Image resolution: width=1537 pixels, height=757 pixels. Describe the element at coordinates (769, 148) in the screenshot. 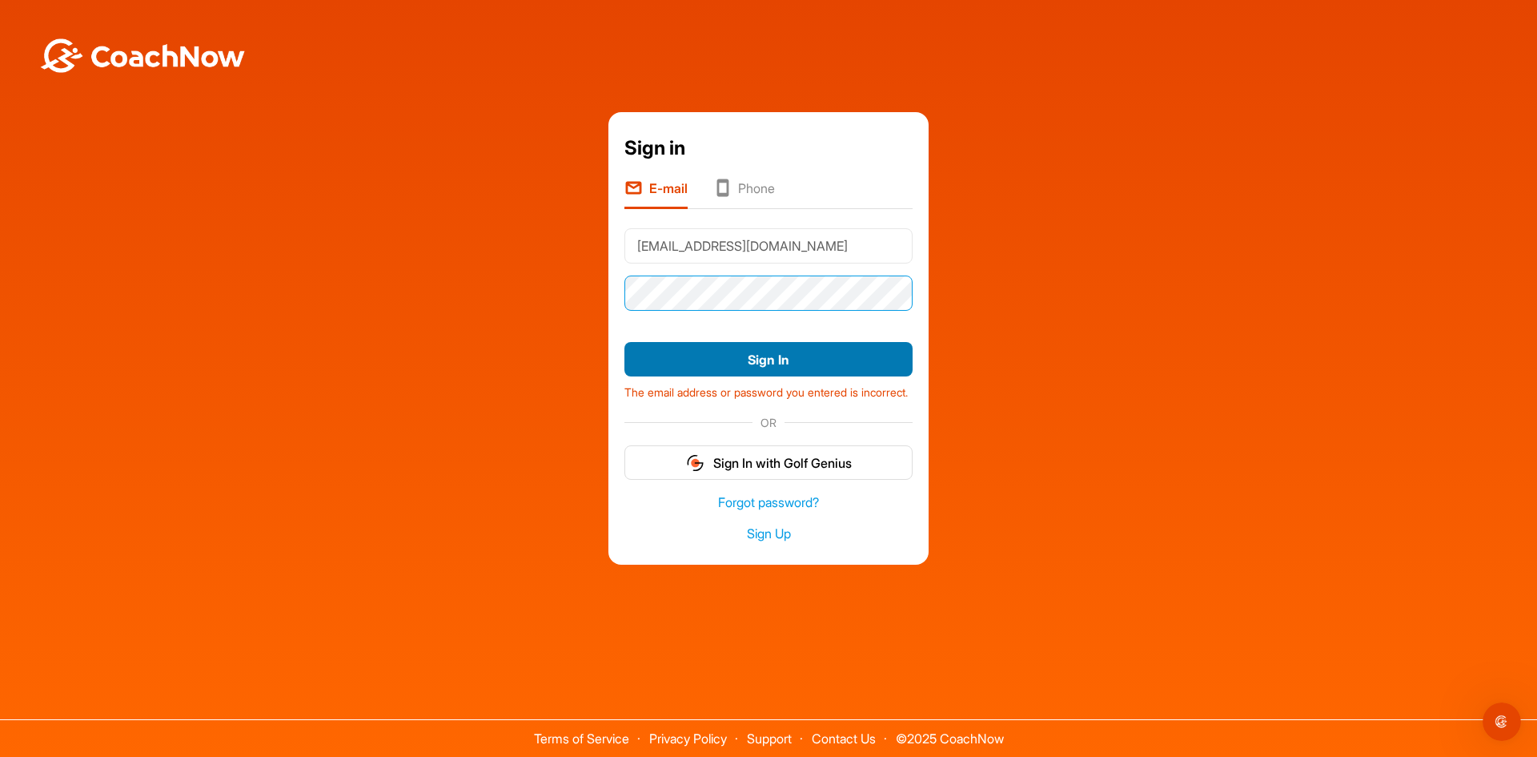

I see `div: Sign in` at that location.